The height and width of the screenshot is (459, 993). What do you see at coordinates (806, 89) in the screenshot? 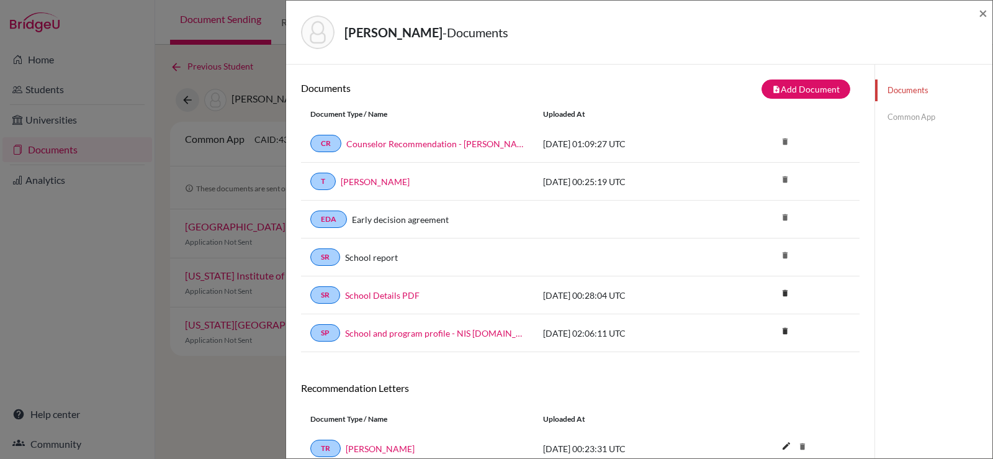
I see `button: note_addAdd Document` at bounding box center [806, 89].